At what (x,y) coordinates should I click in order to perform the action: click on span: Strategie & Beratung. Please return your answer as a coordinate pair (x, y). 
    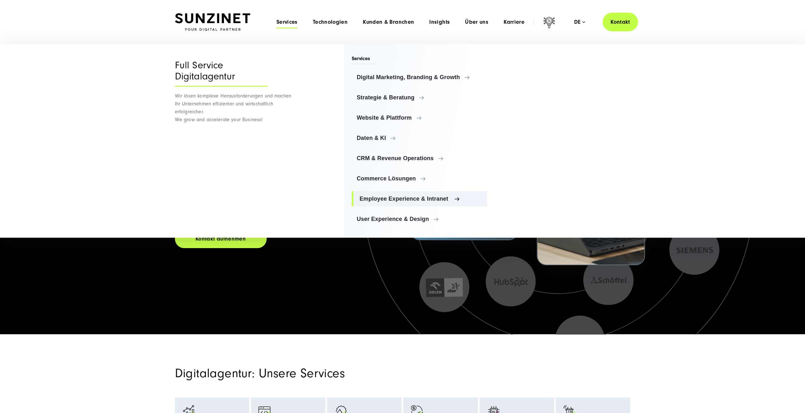
    Looking at the image, I should click on (420, 97).